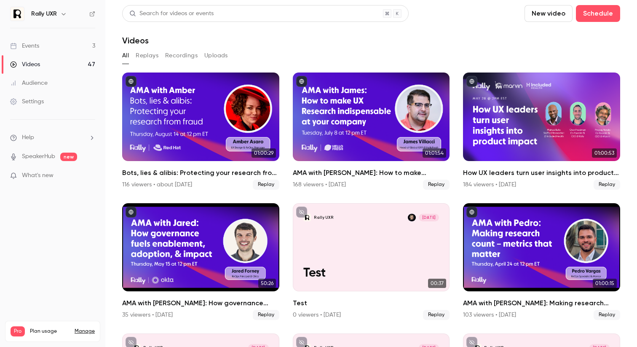  Describe the element at coordinates (44, 14) in the screenshot. I see `h6: Rally UXR` at that location.